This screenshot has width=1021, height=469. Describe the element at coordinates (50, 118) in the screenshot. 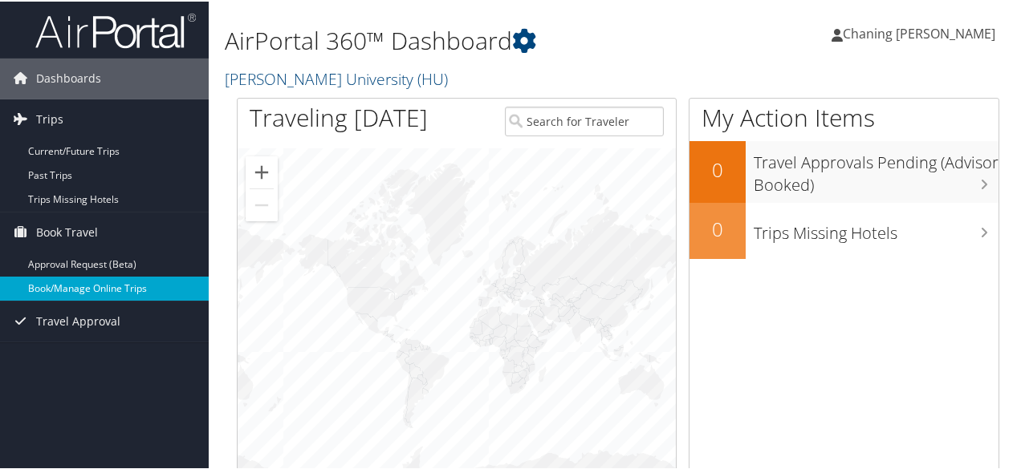

I see `span: Trips` at that location.